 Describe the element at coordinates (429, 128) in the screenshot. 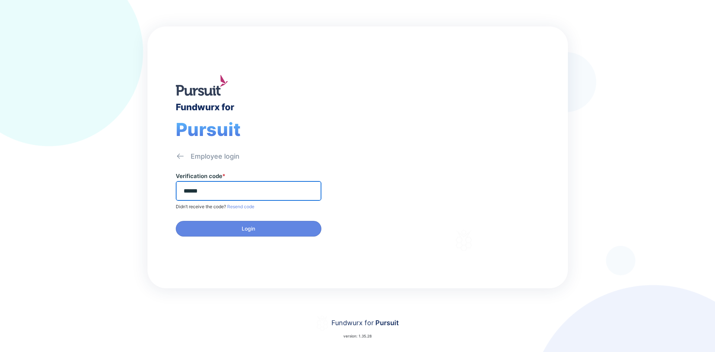

I see `div: Welcome to` at that location.